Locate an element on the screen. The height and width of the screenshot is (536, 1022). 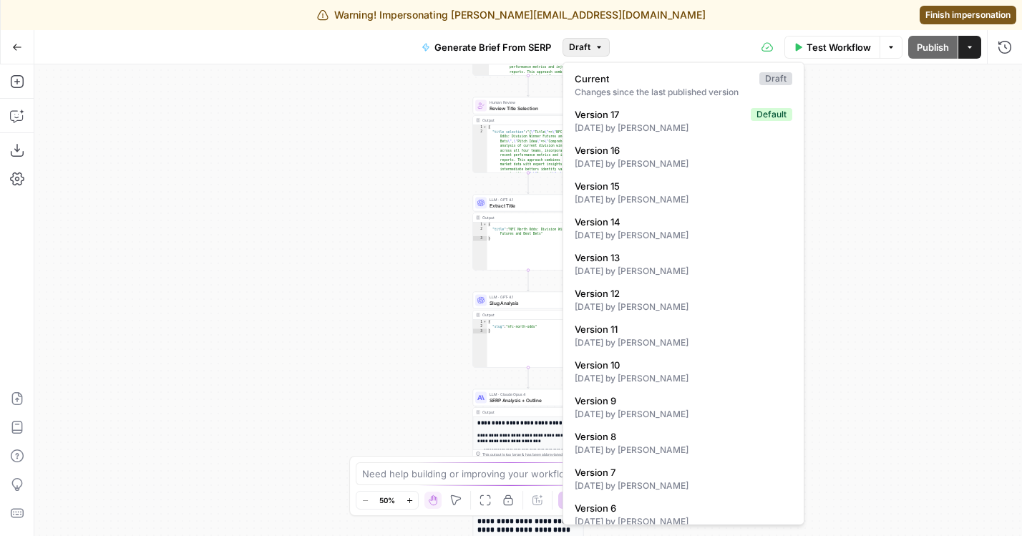
button: Draft is located at coordinates (586, 47).